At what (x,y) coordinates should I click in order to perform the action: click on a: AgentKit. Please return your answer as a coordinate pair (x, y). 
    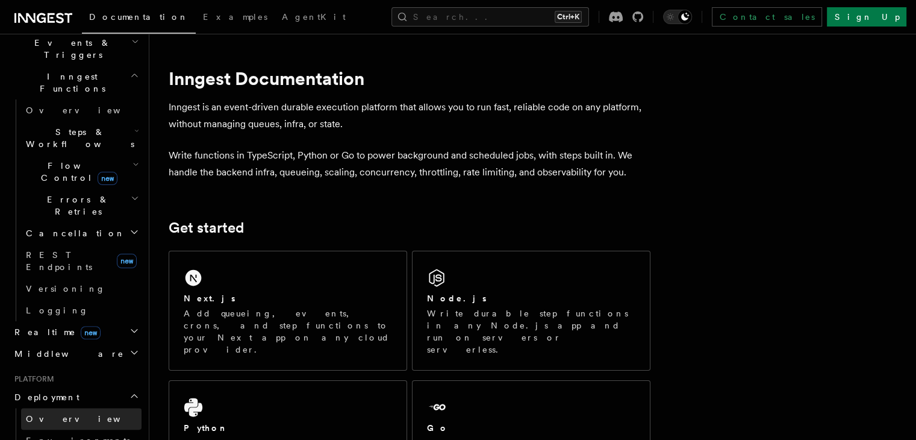
    Looking at the image, I should click on (314, 18).